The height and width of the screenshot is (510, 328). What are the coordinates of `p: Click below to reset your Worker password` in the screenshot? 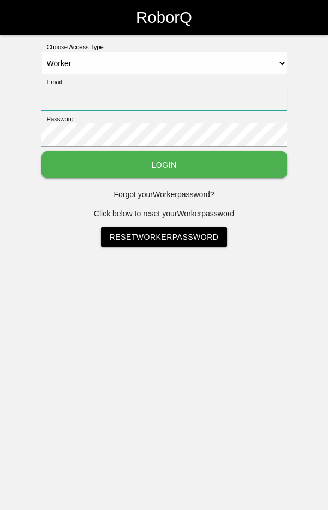 It's located at (164, 214).